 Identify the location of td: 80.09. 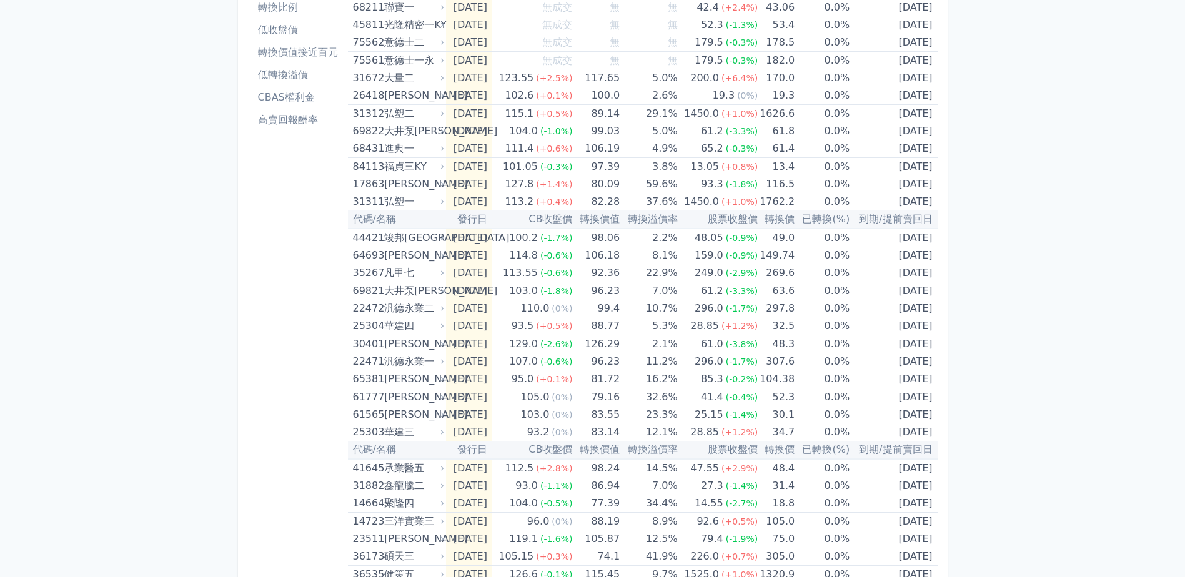
(596, 184).